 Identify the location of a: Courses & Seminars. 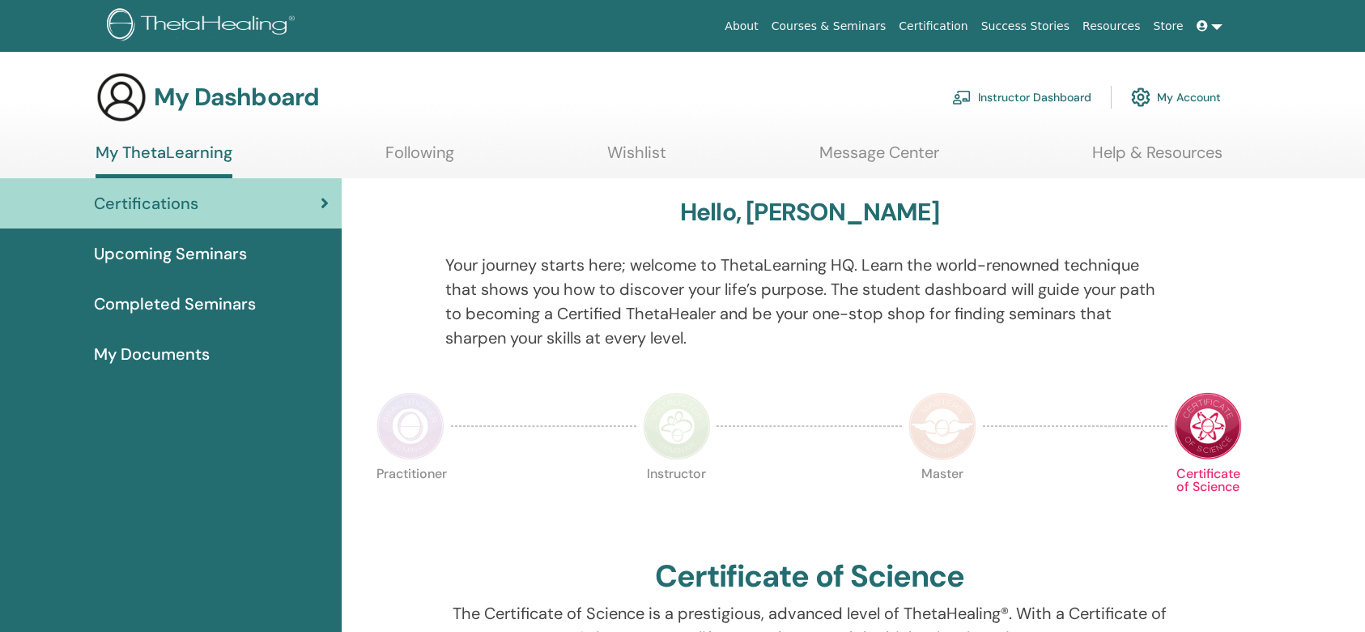
(829, 26).